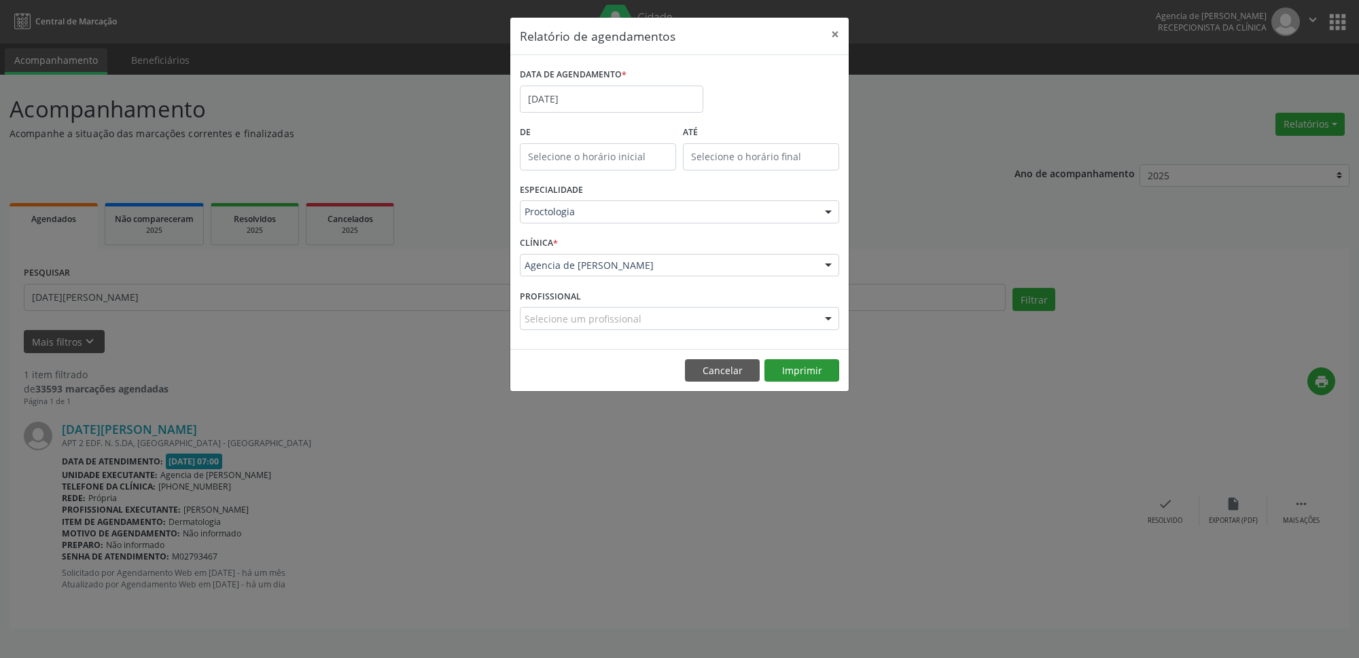 The height and width of the screenshot is (658, 1359). Describe the element at coordinates (835, 34) in the screenshot. I see `button: Close` at that location.